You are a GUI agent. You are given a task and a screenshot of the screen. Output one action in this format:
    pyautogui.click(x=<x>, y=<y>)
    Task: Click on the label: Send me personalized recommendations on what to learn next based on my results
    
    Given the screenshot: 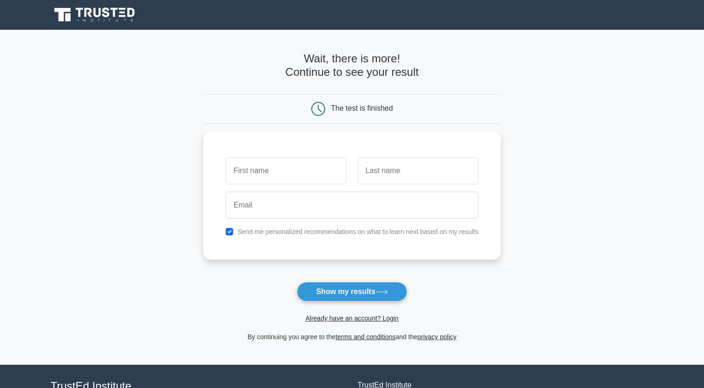 What is the action you would take?
    pyautogui.click(x=358, y=232)
    